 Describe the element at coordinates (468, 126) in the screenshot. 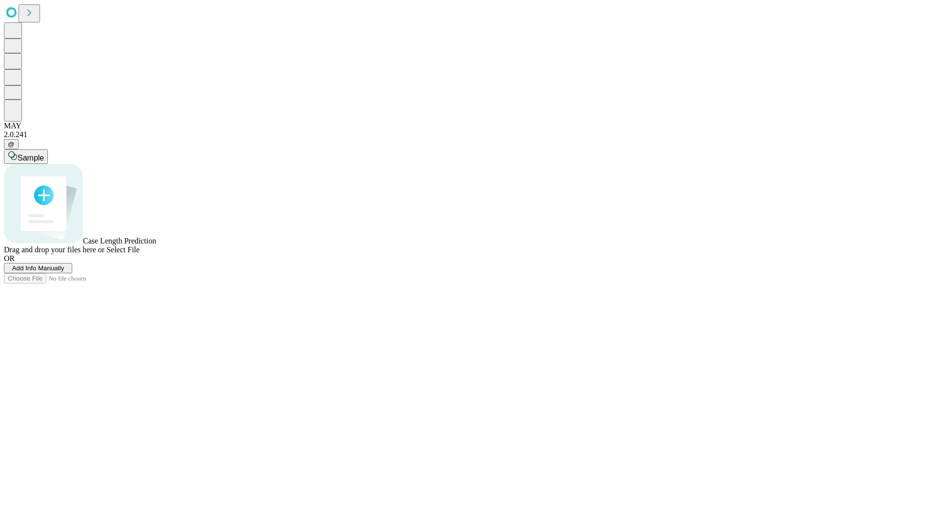

I see `div: MAY` at that location.